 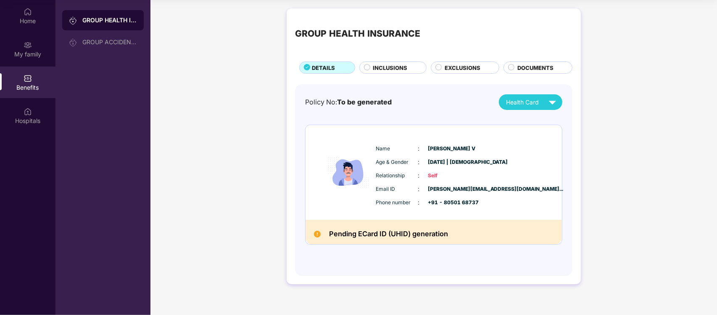 What do you see at coordinates (349, 102) in the screenshot?
I see `div: Policy No:` at bounding box center [349, 102].